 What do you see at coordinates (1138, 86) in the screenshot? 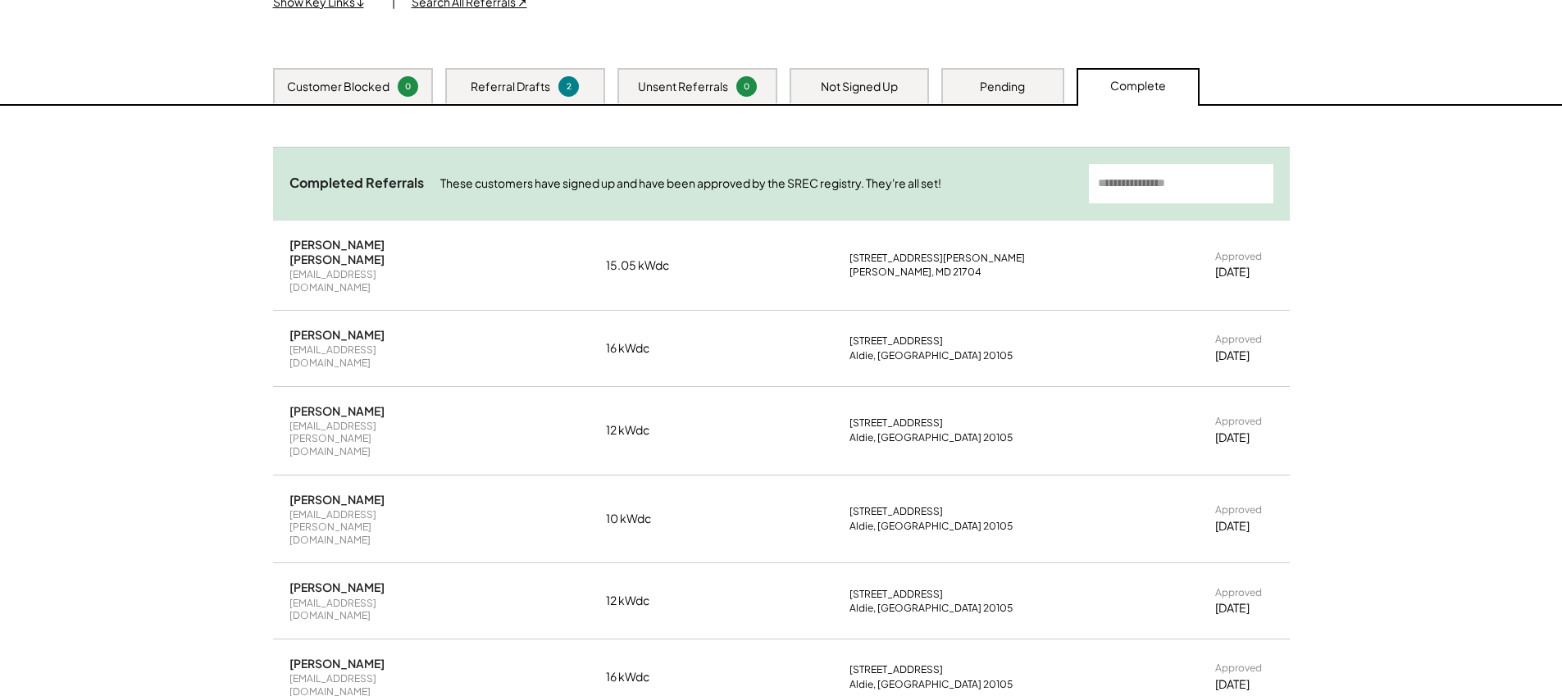
I see `div: Complete` at bounding box center [1138, 86].